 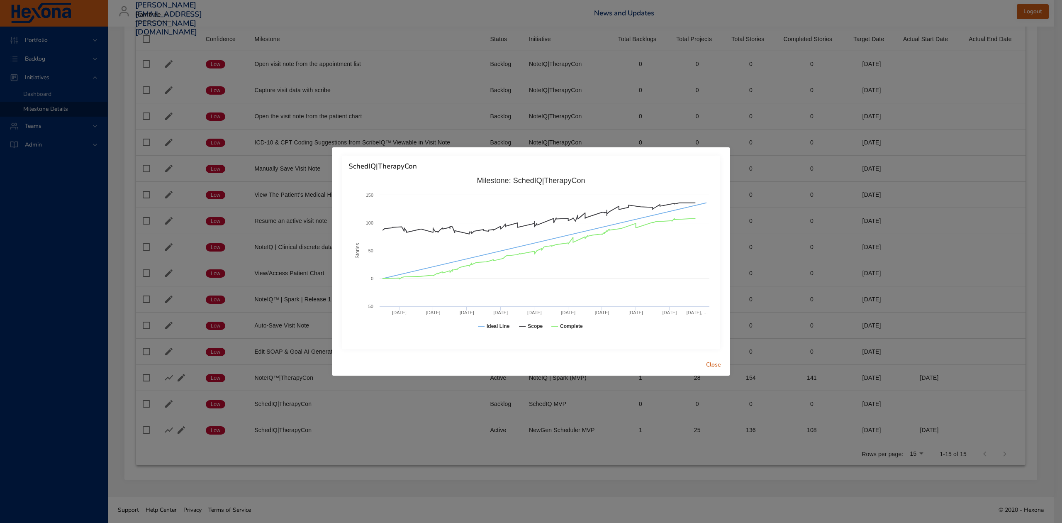 I want to click on text: Stories, so click(x=358, y=250).